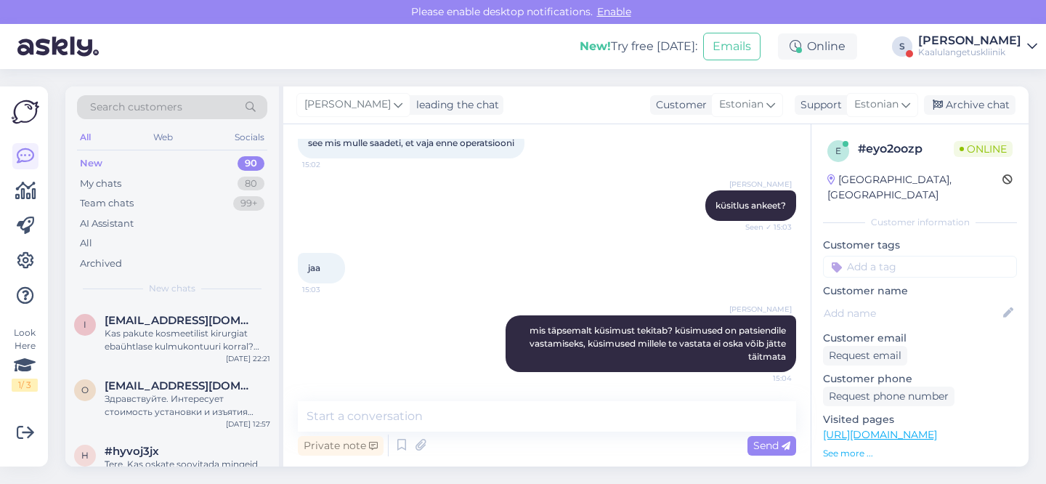 The height and width of the screenshot is (484, 1046). Describe the element at coordinates (341, 445) in the screenshot. I see `div: Private note` at that location.